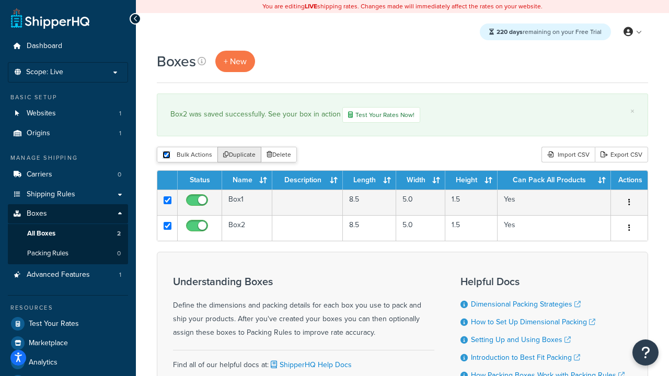 This screenshot has height=376, width=669. I want to click on li: Dashboard, so click(68, 46).